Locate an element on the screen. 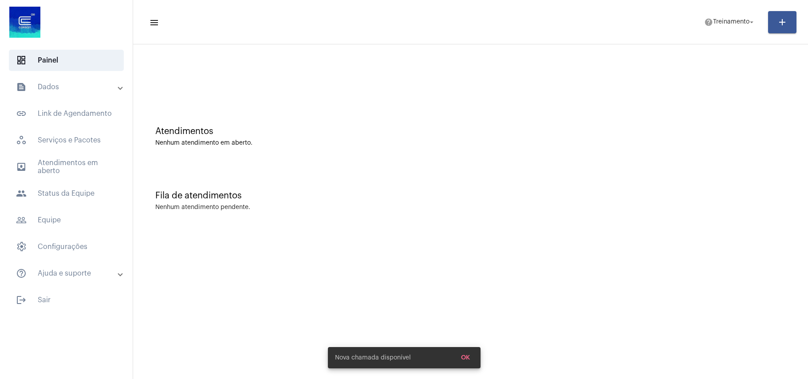 Image resolution: width=808 pixels, height=379 pixels. mat-panel-title: Ajuda e suporte is located at coordinates (67, 273).